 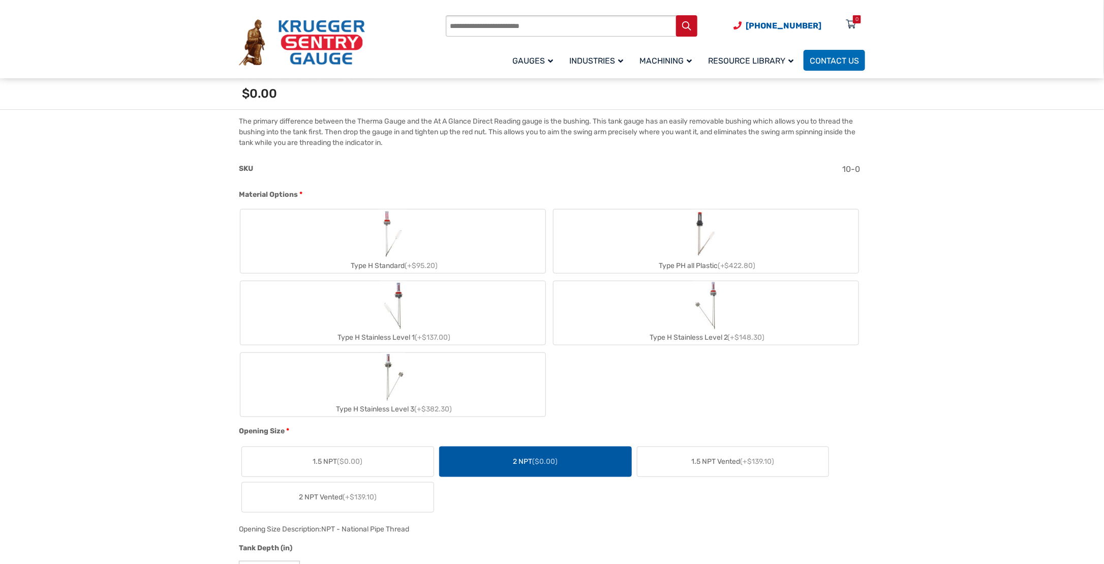 I want to click on p: The primary difference between the Therma Gauge and the At A Glance Direct Reading gauge is the b..., so click(x=552, y=132).